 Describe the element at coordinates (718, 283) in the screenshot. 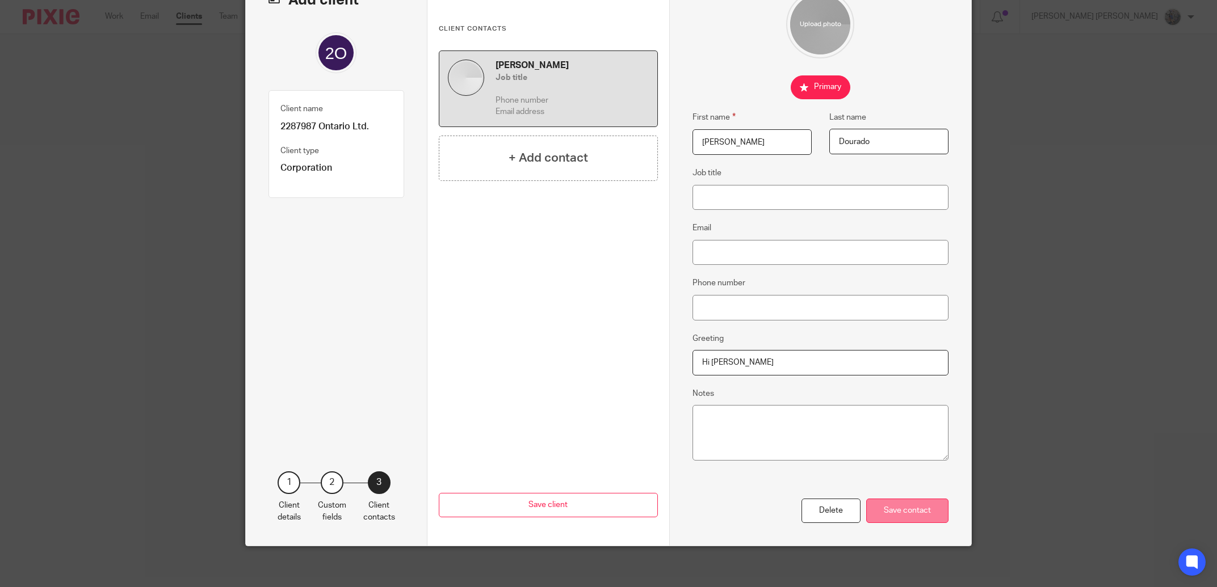

I see `label: Phone number` at that location.